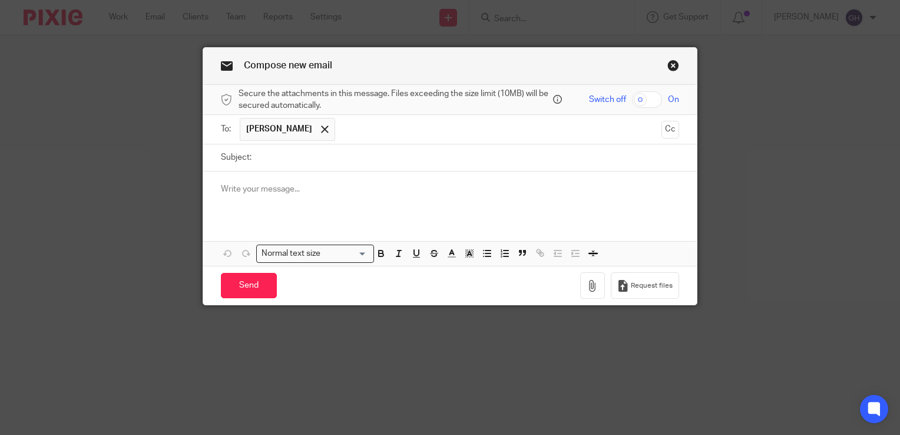 This screenshot has height=435, width=900. Describe the element at coordinates (673, 100) in the screenshot. I see `span: On` at that location.